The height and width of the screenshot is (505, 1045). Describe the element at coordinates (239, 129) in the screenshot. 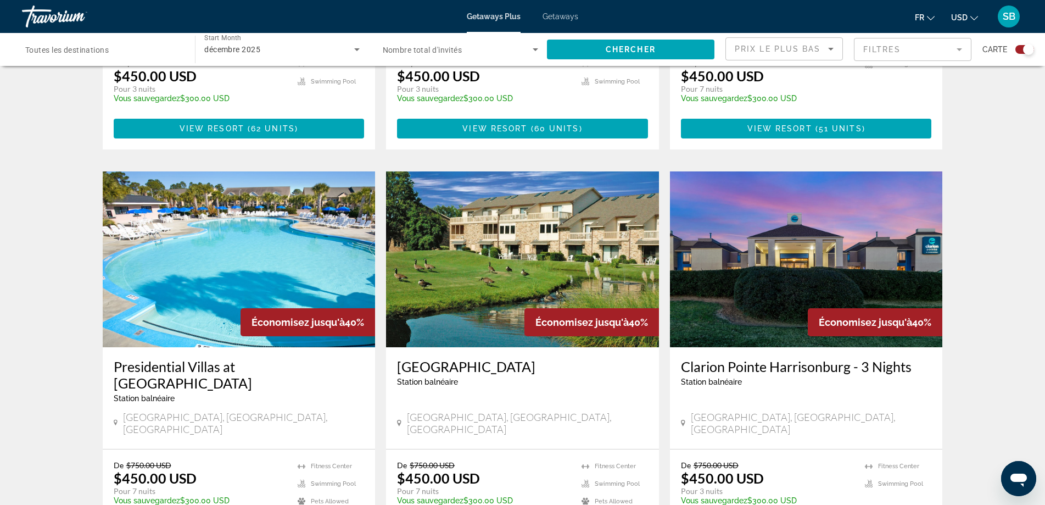

I see `a: View Resort(62 units)` at that location.